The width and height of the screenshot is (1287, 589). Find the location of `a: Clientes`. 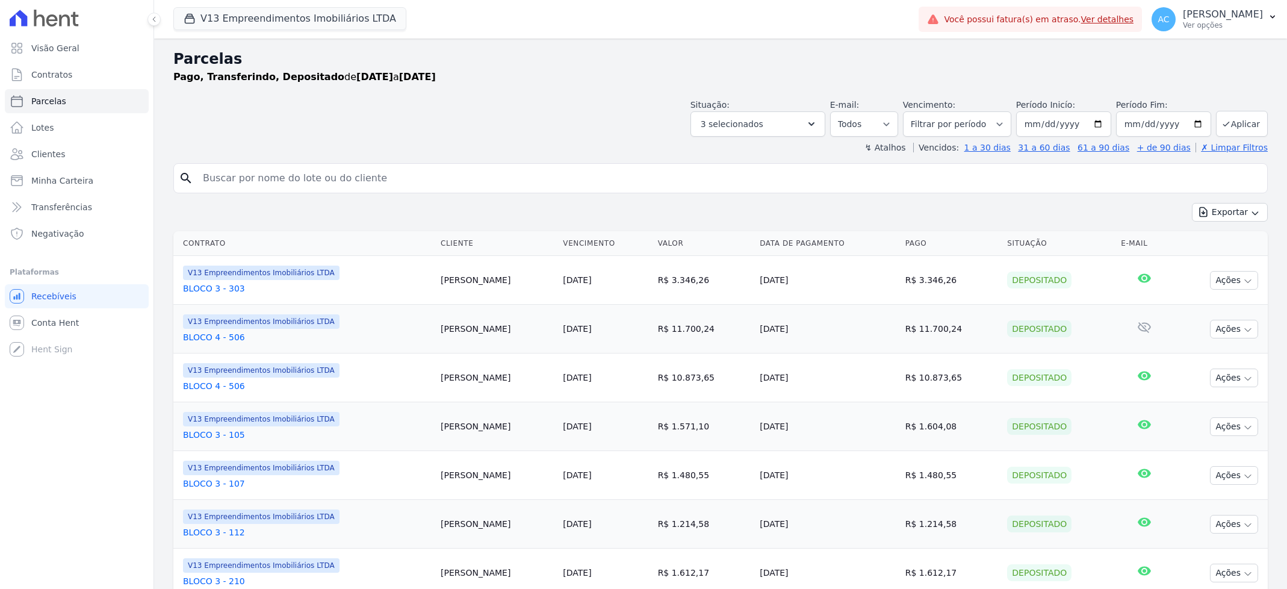

a: Clientes is located at coordinates (76, 154).